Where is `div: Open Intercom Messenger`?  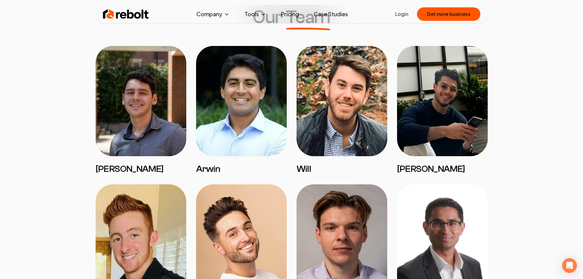 div: Open Intercom Messenger is located at coordinates (569, 265).